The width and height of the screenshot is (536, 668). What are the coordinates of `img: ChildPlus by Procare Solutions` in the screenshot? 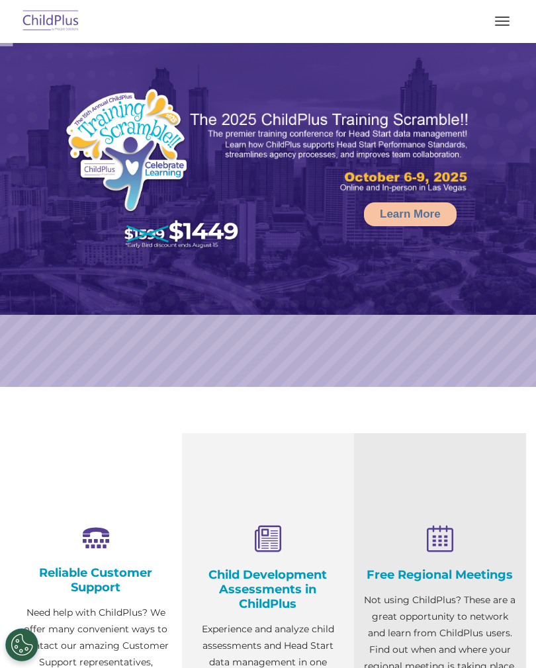 It's located at (51, 21).